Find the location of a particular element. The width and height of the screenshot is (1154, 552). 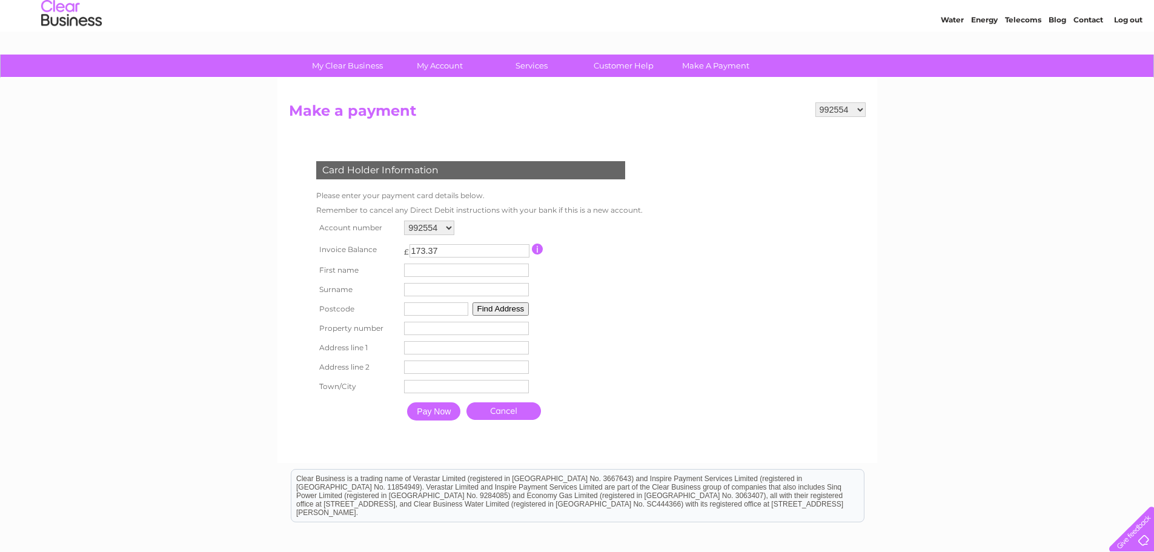

a: Make A Payment is located at coordinates (716, 65).